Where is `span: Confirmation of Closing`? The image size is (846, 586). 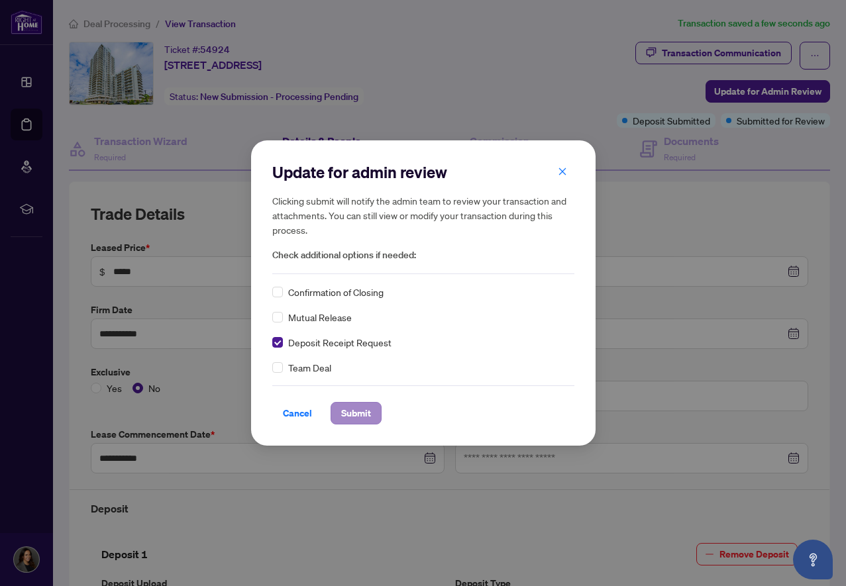
span: Confirmation of Closing is located at coordinates (336, 292).